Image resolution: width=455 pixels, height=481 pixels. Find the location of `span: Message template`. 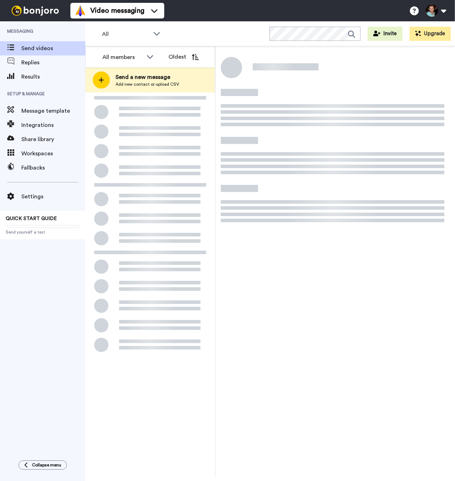

span: Message template is located at coordinates (53, 111).